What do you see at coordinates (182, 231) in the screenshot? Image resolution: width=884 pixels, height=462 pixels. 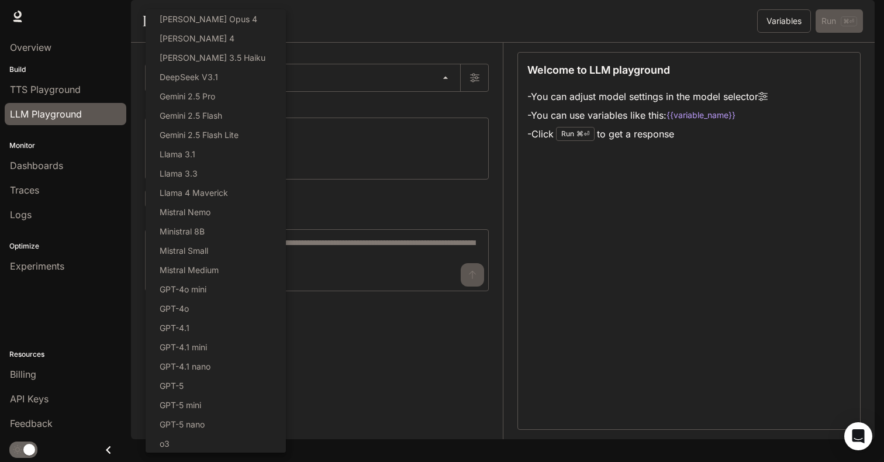 I see `p: Ministral 8B` at bounding box center [182, 231].